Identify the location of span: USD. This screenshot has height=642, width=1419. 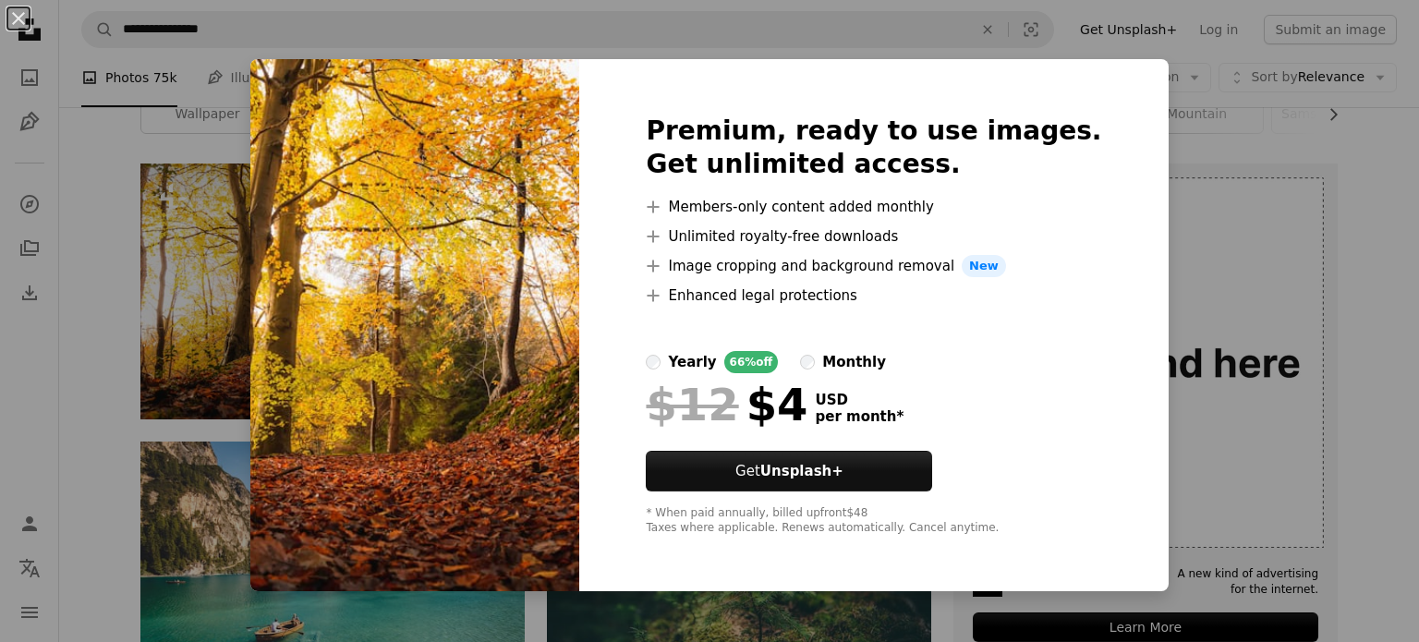
(859, 400).